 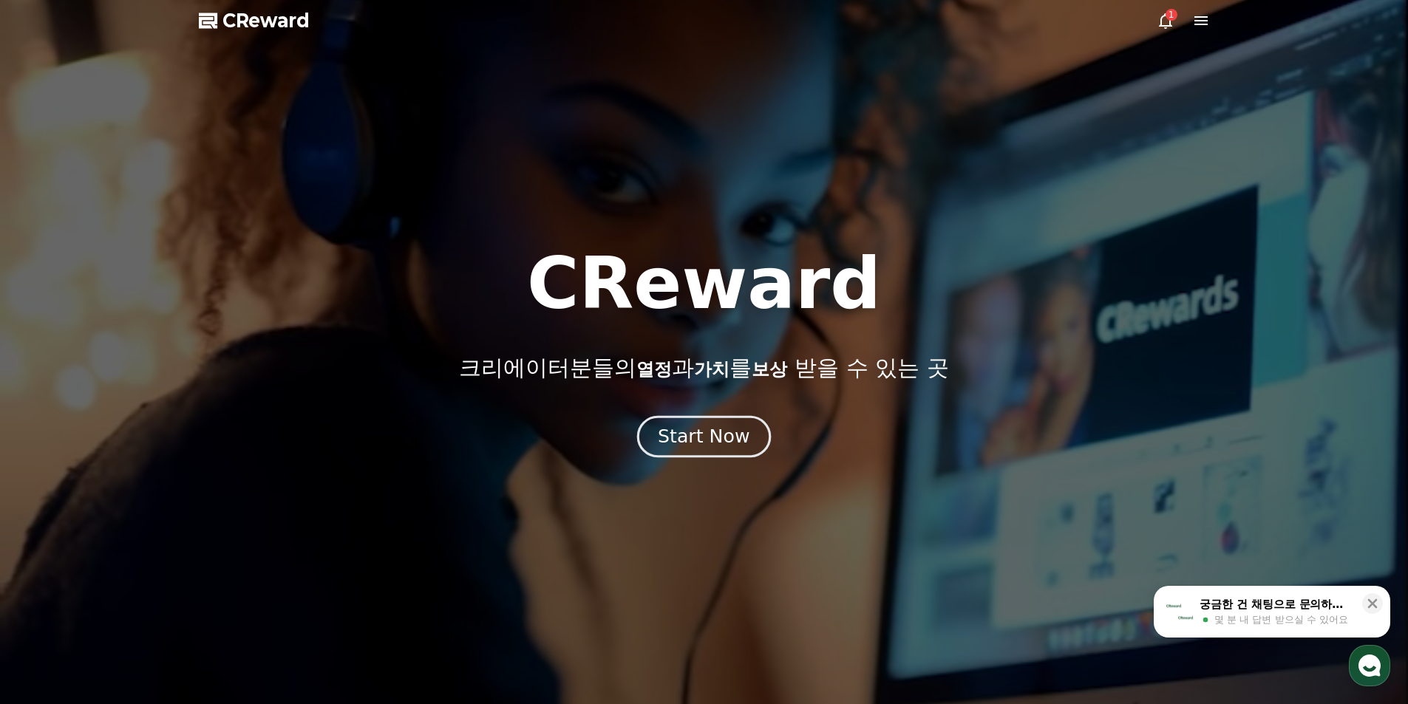 What do you see at coordinates (1171, 15) in the screenshot?
I see `div: 1` at bounding box center [1171, 15].